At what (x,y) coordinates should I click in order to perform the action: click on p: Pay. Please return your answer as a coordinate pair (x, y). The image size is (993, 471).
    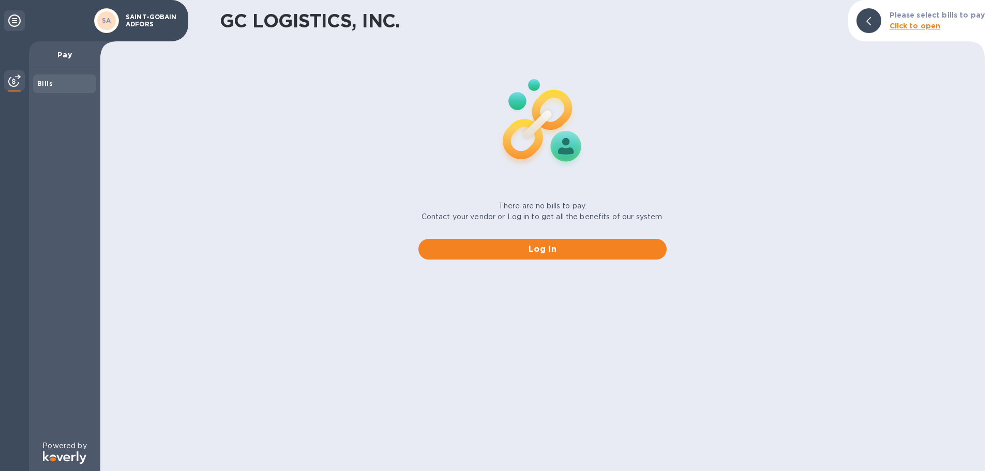
    Looking at the image, I should click on (65, 55).